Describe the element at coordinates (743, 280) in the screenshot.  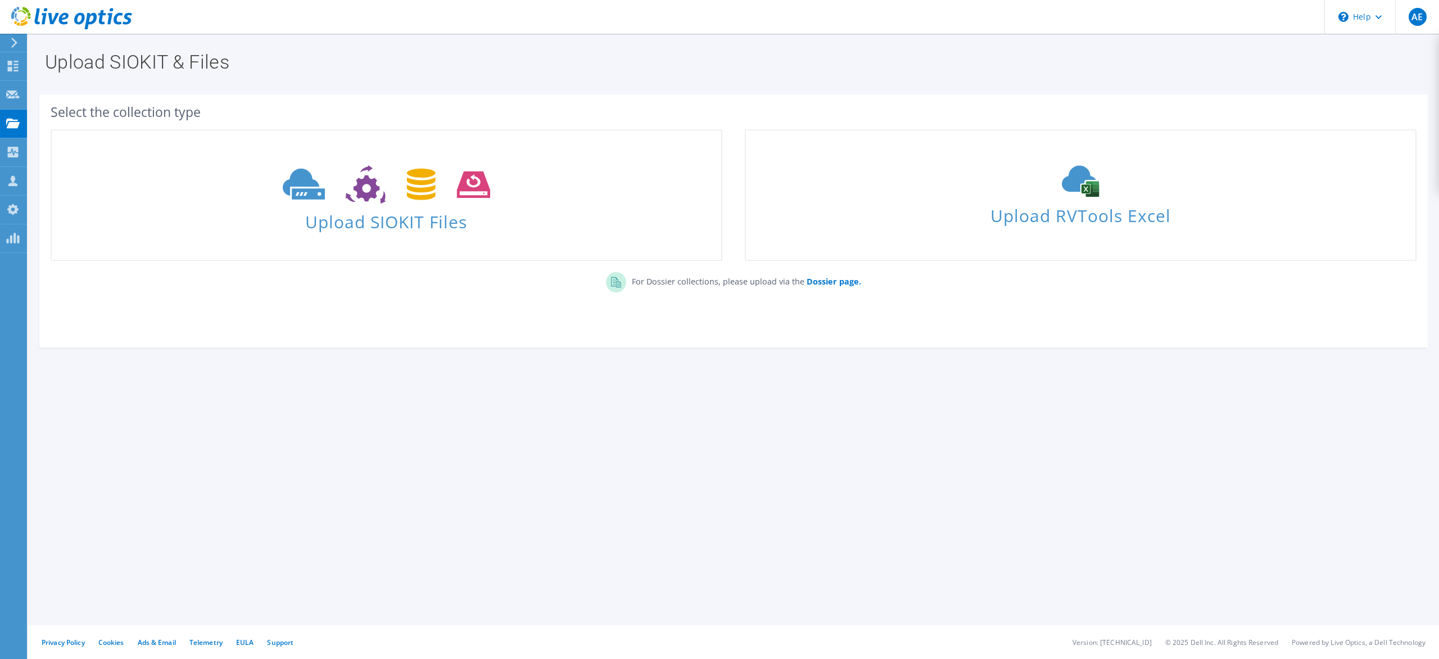
I see `p: For Dossier collections, please upload via the` at that location.